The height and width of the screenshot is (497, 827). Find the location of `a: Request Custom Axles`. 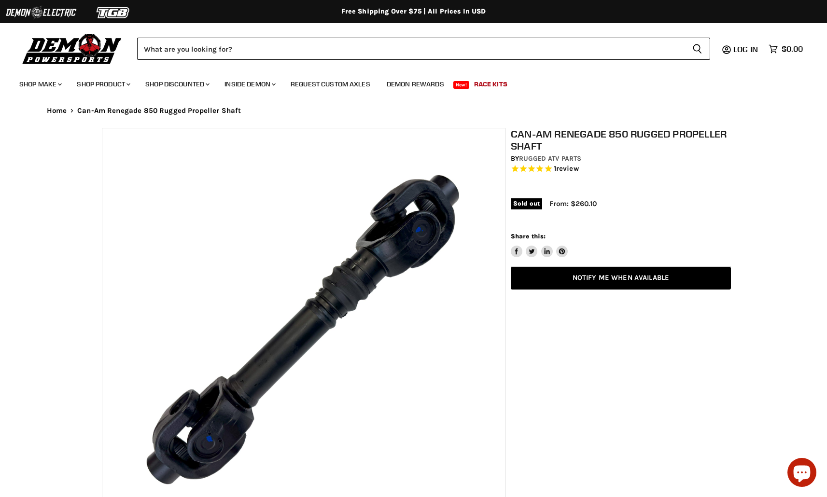

a: Request Custom Axles is located at coordinates (330, 84).